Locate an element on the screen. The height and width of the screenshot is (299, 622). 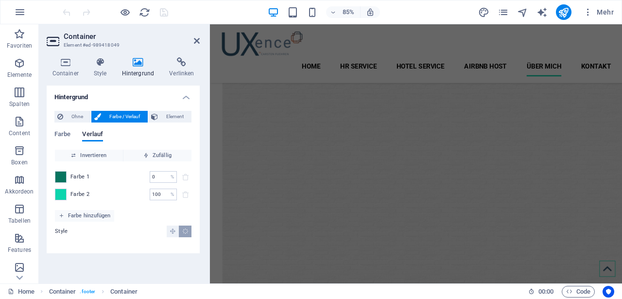
span: Farbe hinzufügen is located at coordinates (85, 216).